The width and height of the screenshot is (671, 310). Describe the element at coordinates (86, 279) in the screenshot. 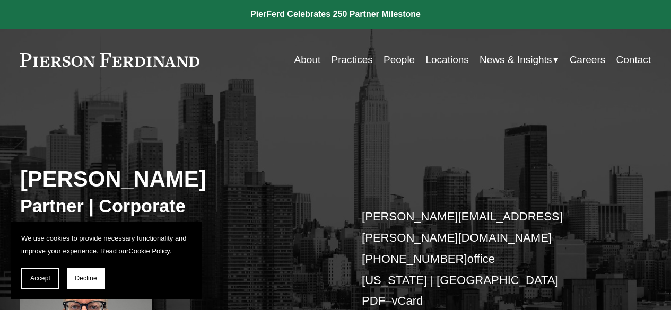

I see `button: Decline` at that location.